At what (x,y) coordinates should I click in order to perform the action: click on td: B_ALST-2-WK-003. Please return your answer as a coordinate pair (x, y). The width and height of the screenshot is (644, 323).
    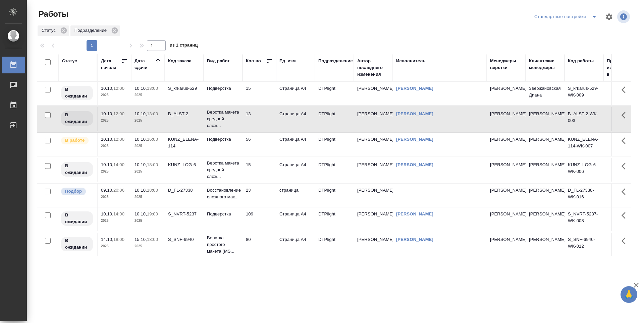
    Looking at the image, I should click on (584, 119).